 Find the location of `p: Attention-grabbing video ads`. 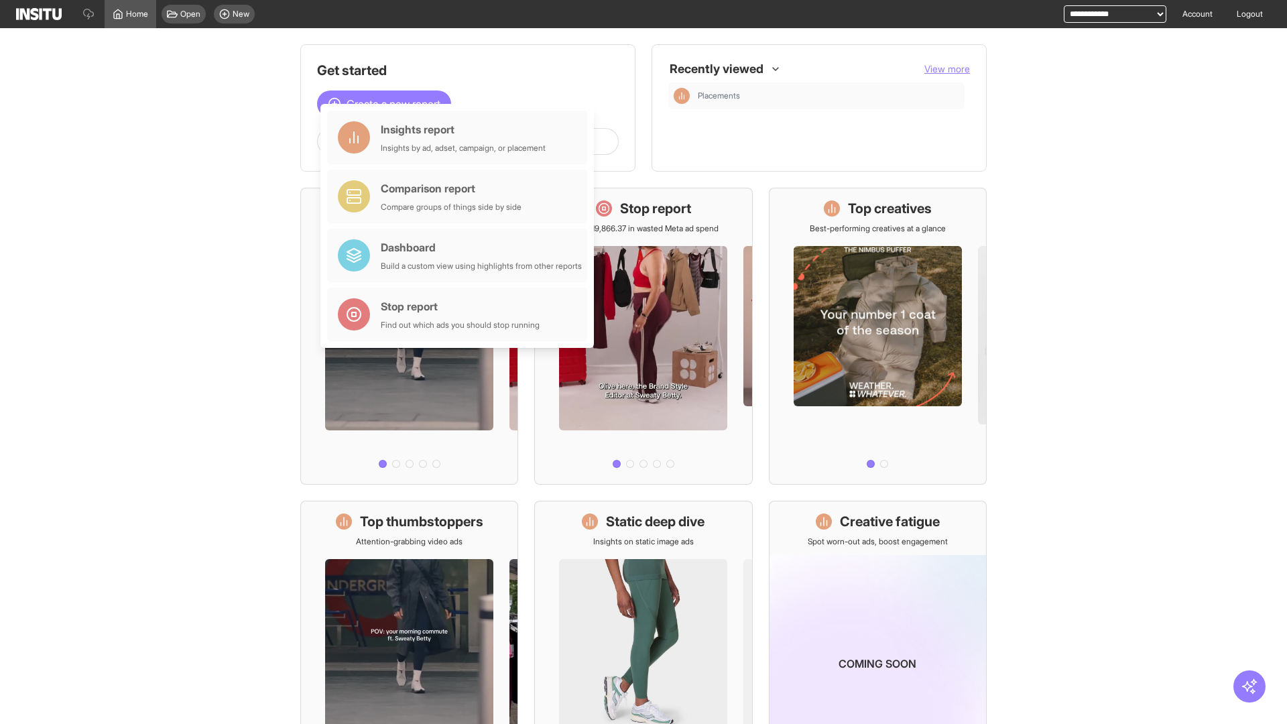

p: Attention-grabbing video ads is located at coordinates (409, 542).